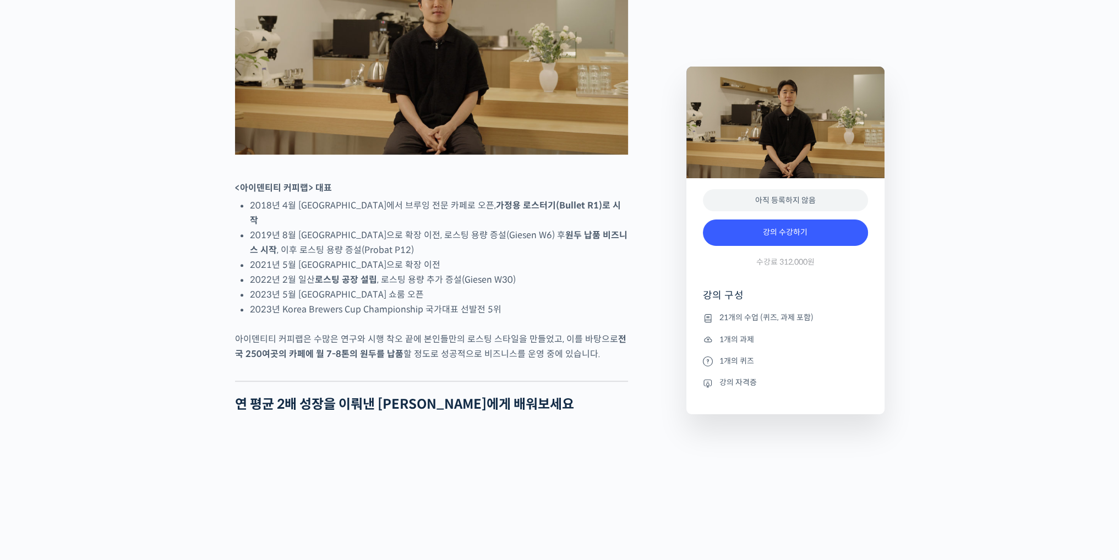 The width and height of the screenshot is (1119, 560). What do you see at coordinates (785, 339) in the screenshot?
I see `li: 1개의 과제` at bounding box center [785, 339].